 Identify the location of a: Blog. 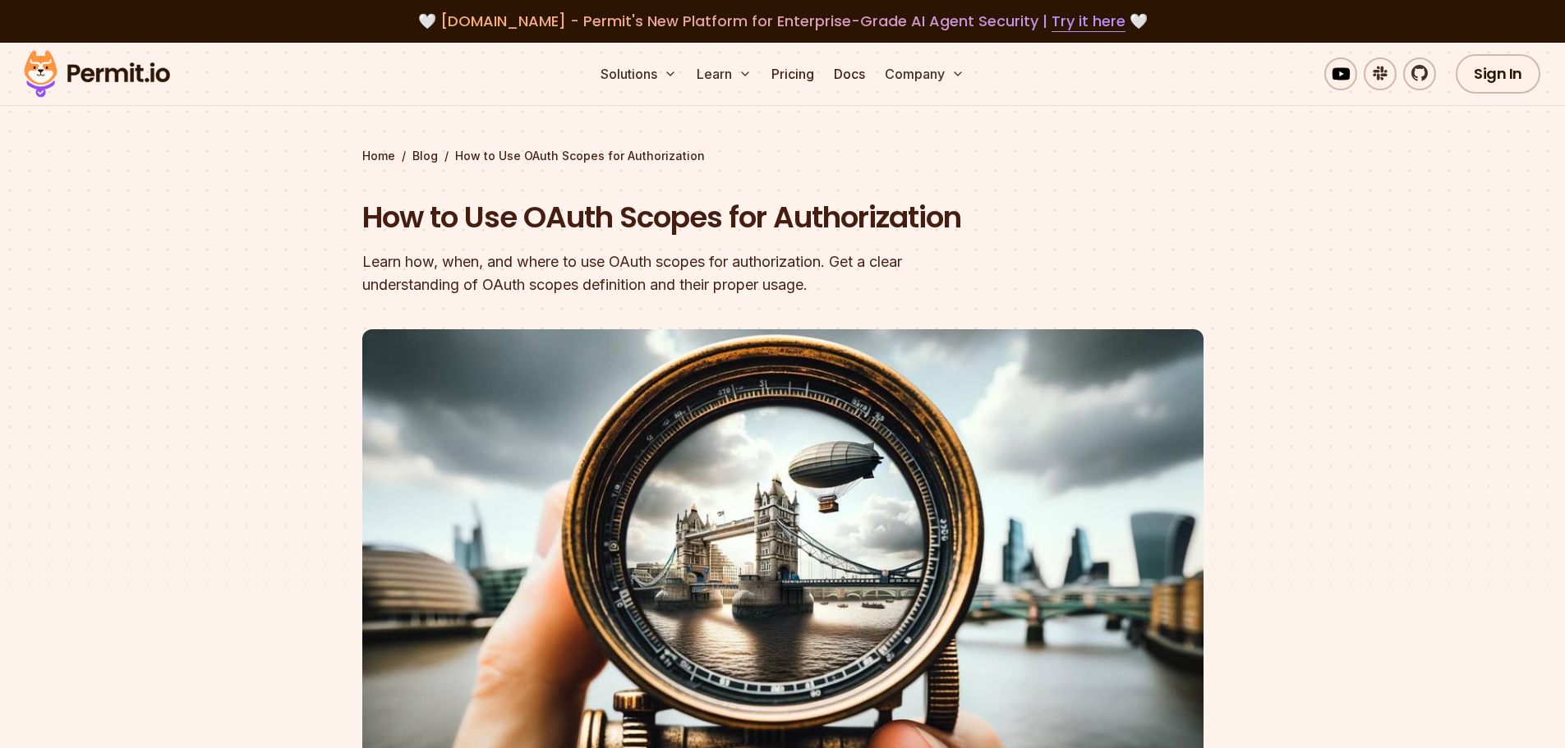
(425, 156).